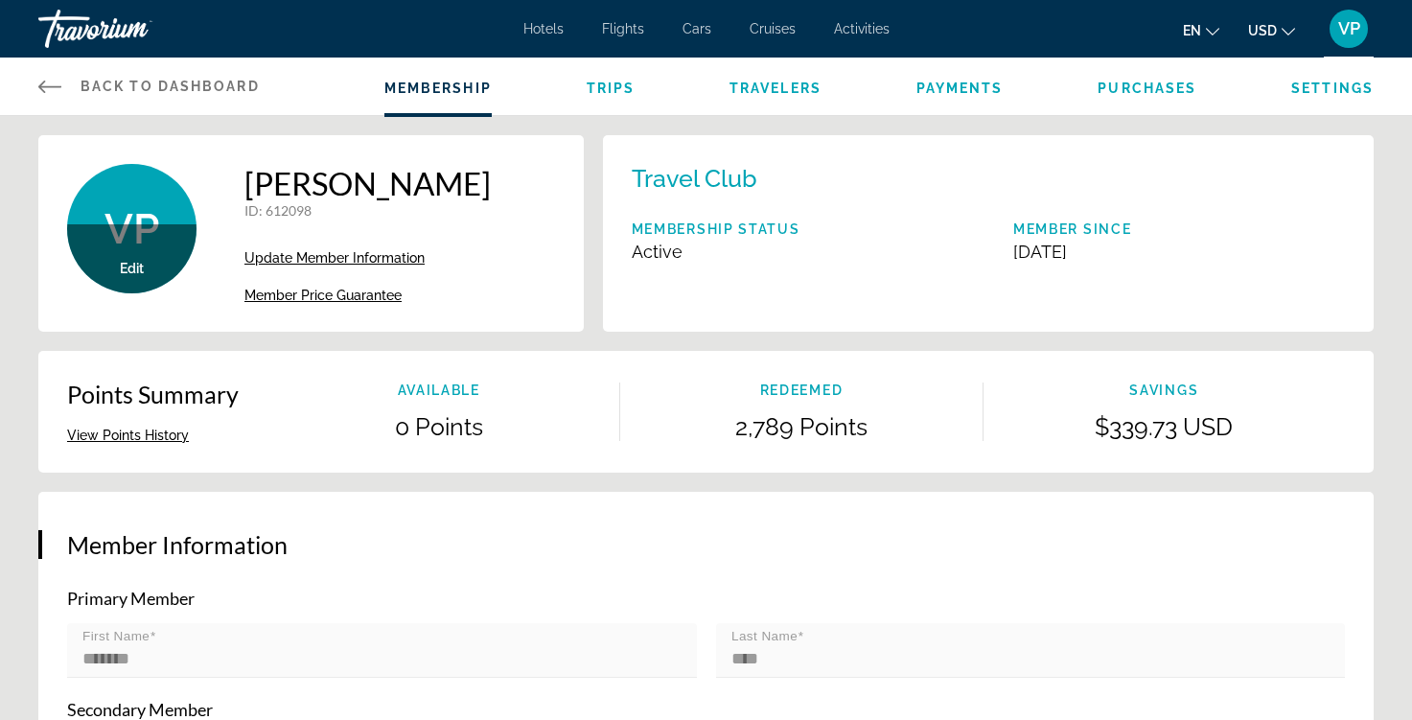 This screenshot has width=1412, height=720. Describe the element at coordinates (438, 390) in the screenshot. I see `p: Available` at that location.